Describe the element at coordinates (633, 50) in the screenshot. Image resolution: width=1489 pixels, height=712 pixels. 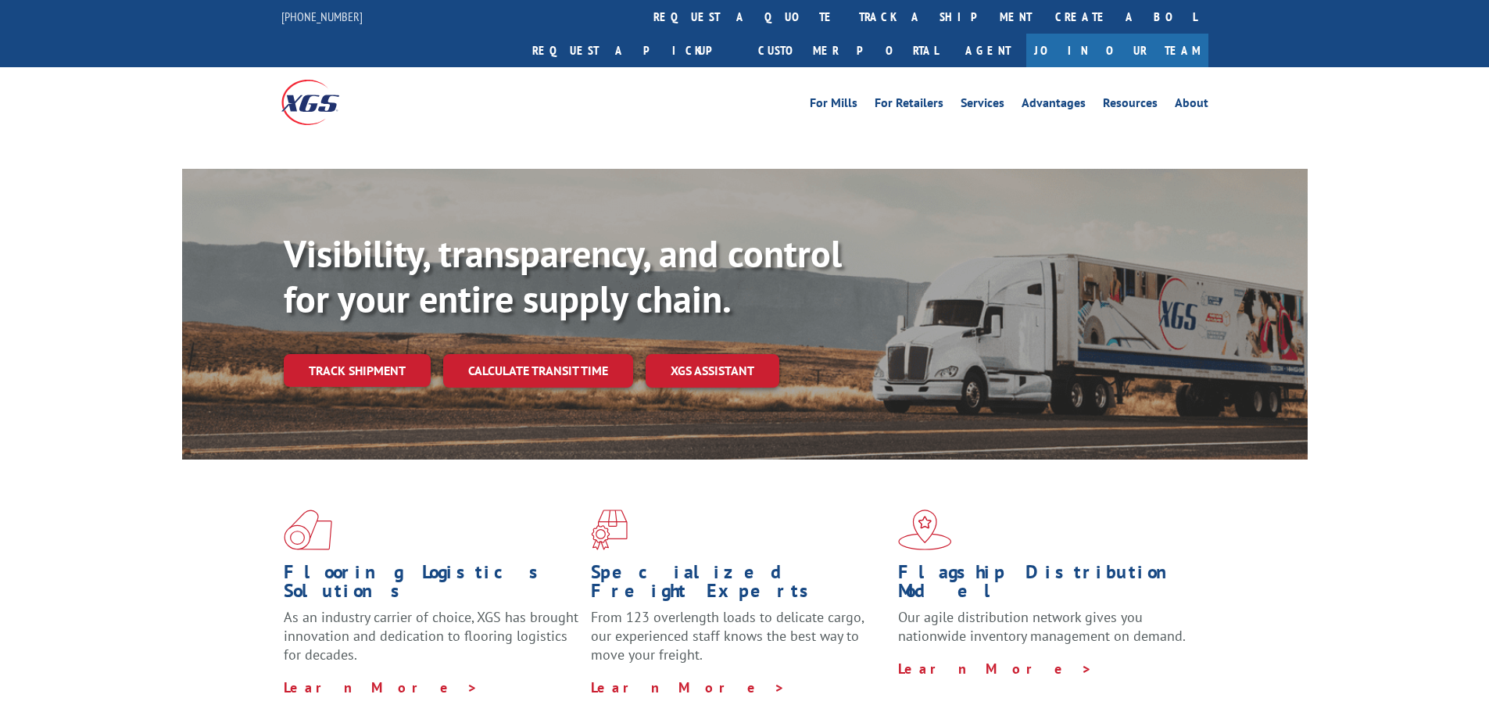
I see `a: Request a pickup` at that location.